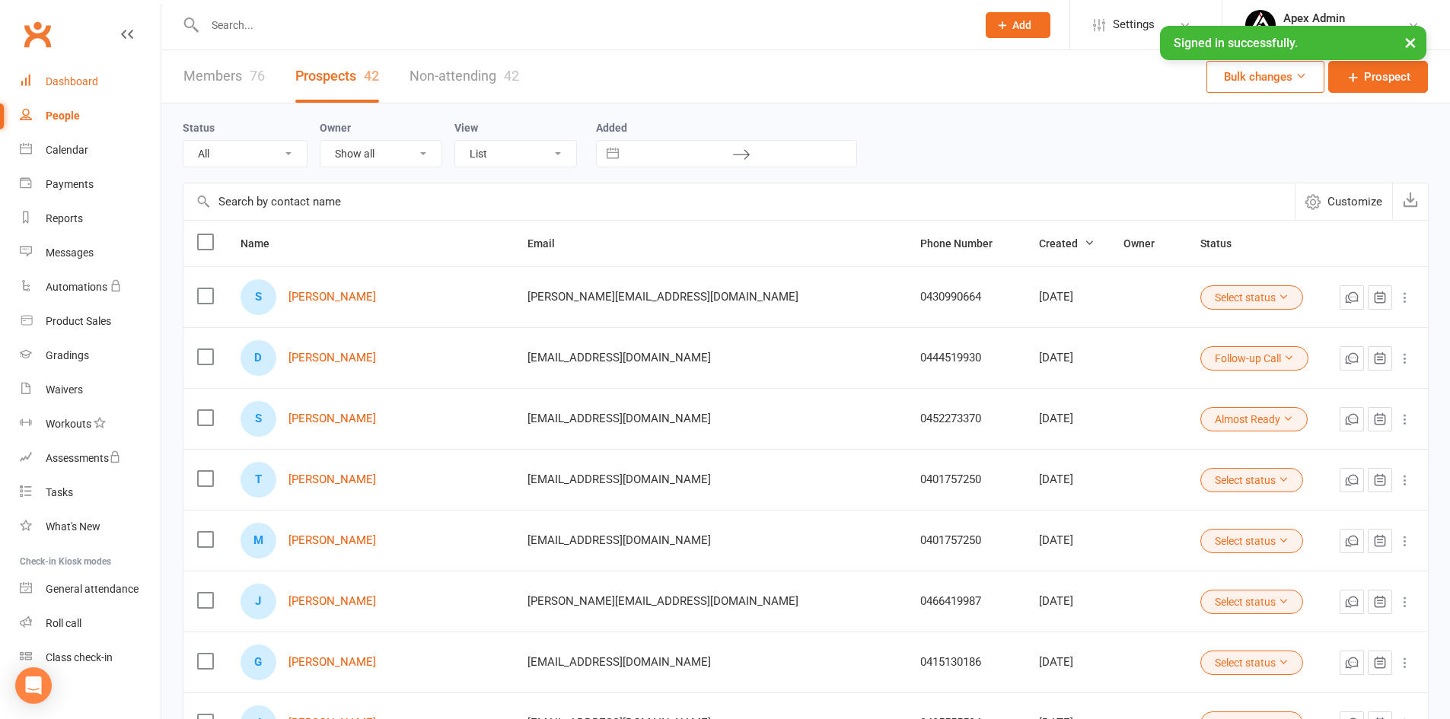 The width and height of the screenshot is (1450, 719). What do you see at coordinates (64, 390) in the screenshot?
I see `div: Waivers` at bounding box center [64, 390].